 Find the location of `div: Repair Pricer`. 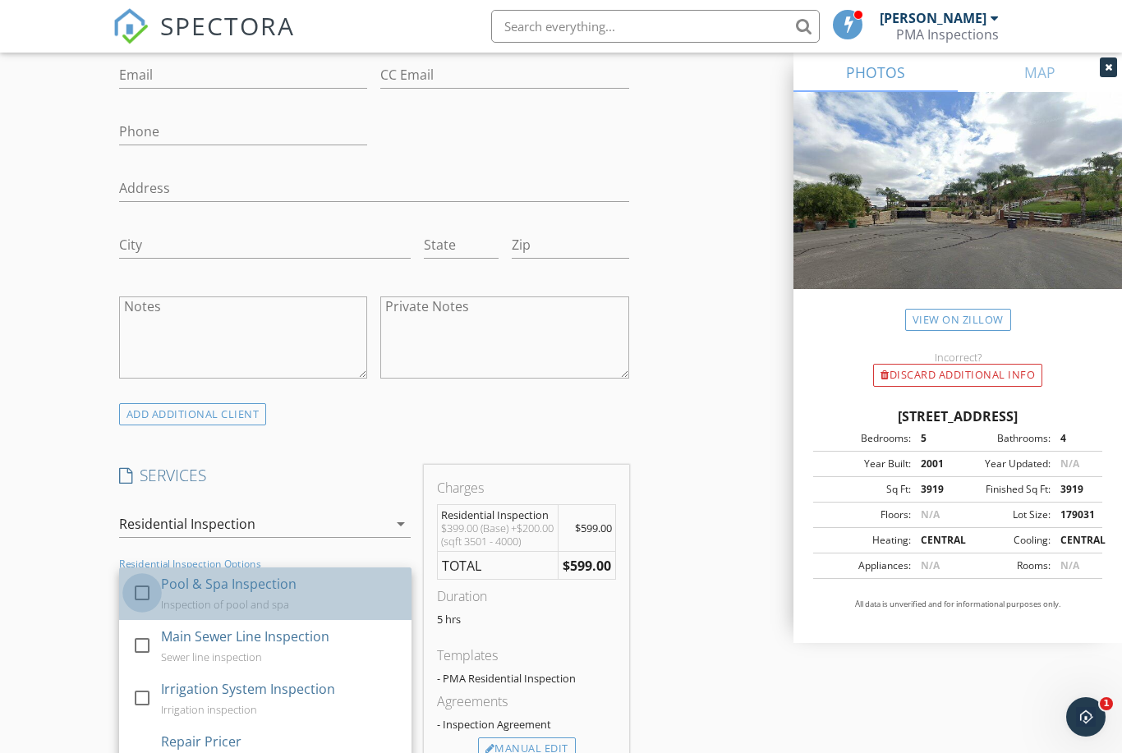

div: Repair Pricer is located at coordinates (201, 742).